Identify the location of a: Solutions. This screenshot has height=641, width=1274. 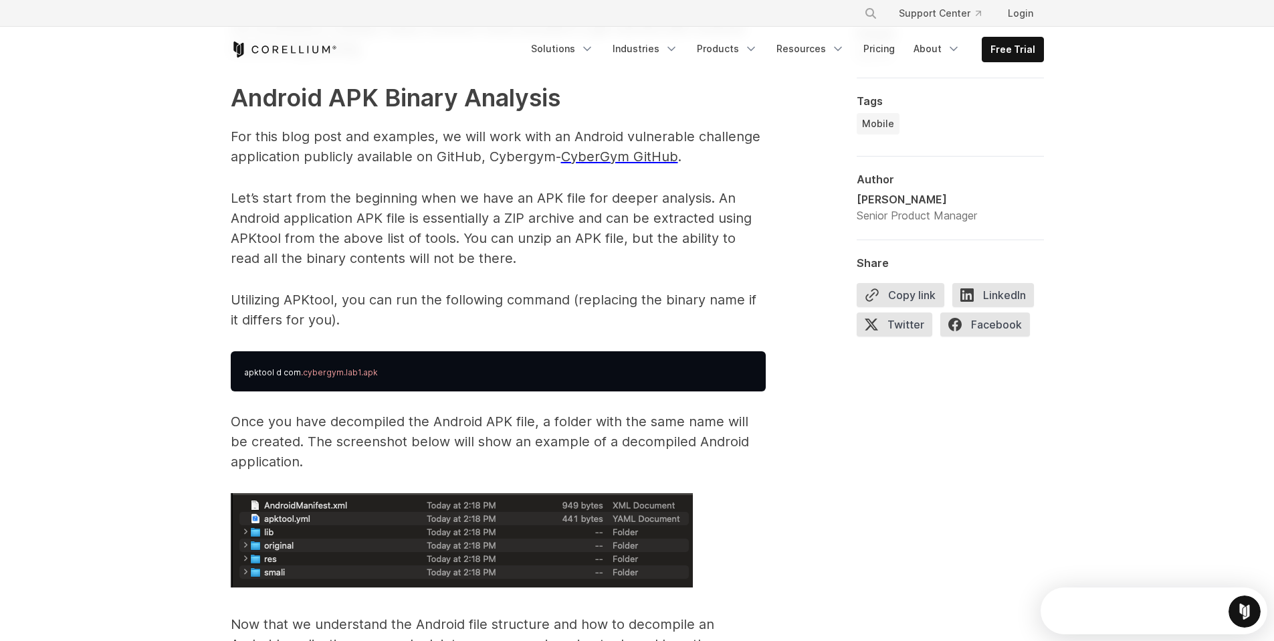
(562, 49).